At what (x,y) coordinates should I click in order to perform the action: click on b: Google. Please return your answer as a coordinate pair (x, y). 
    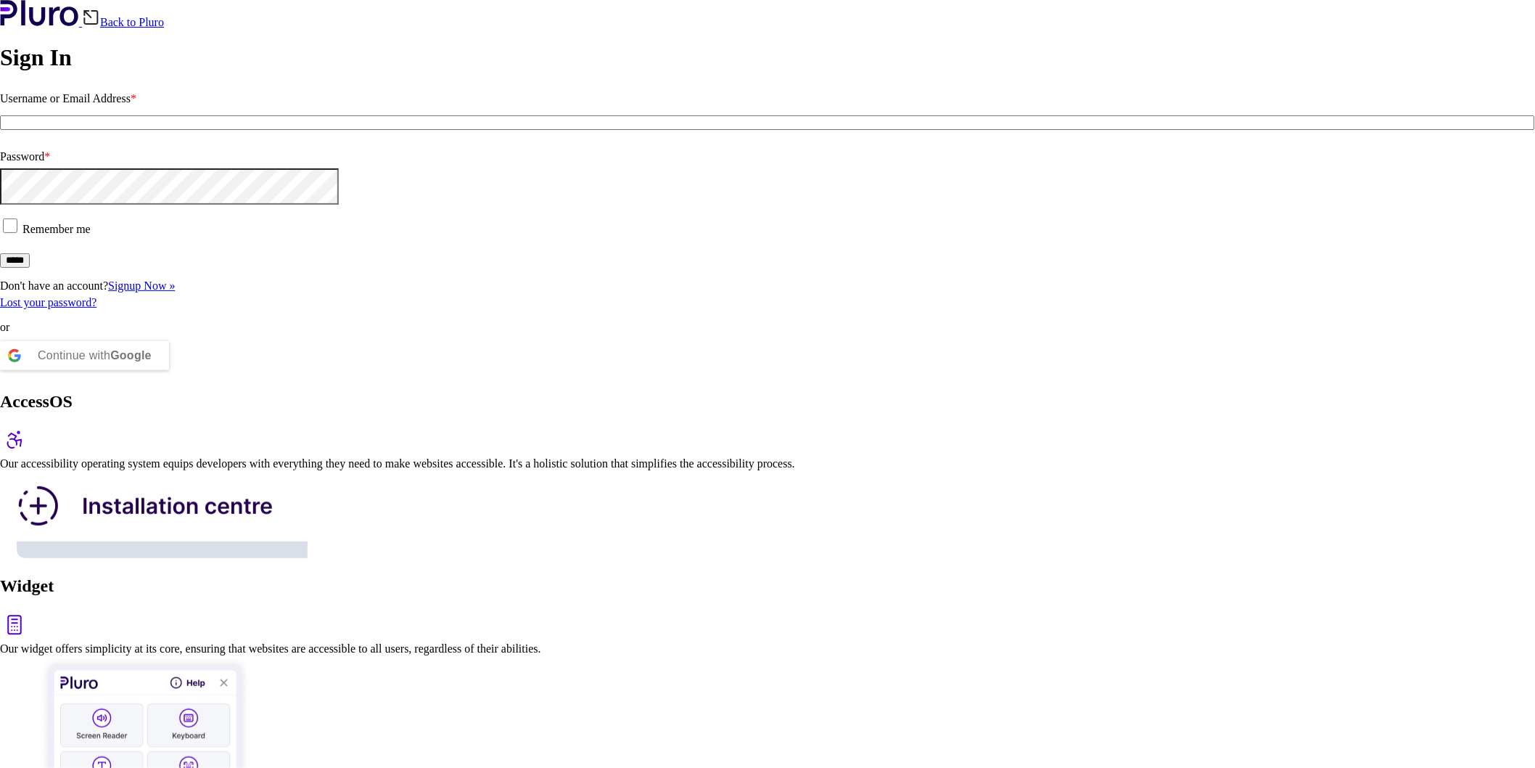
    Looking at the image, I should click on (131, 355).